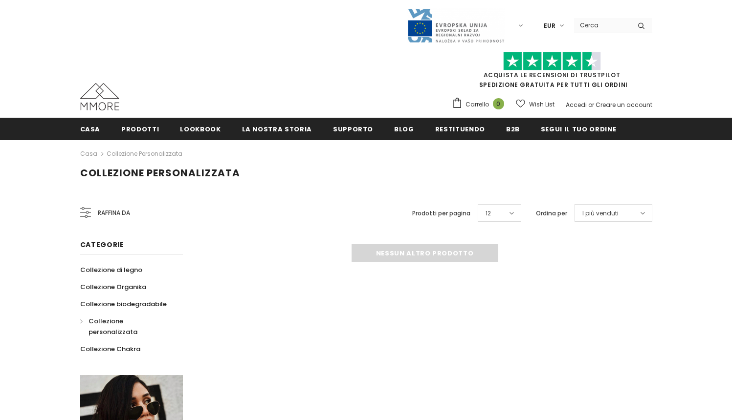  I want to click on span: Carrello, so click(477, 105).